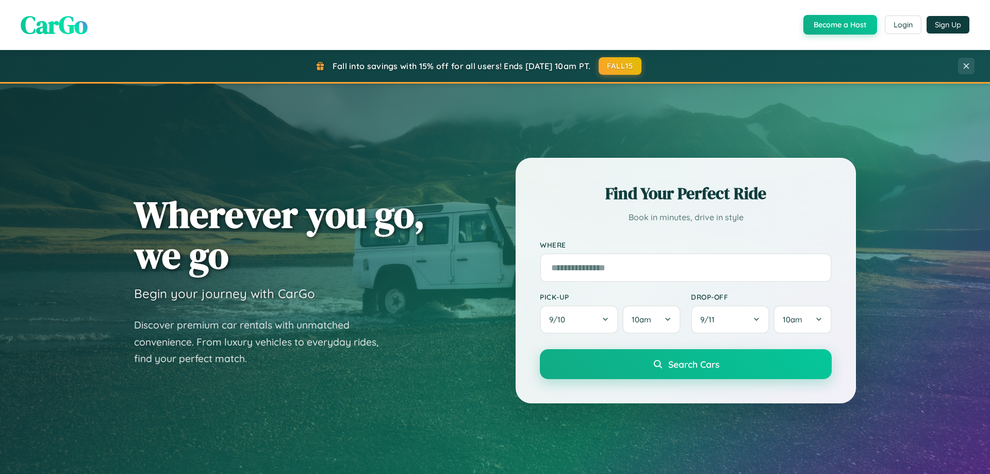  What do you see at coordinates (840, 25) in the screenshot?
I see `button: Become a Host` at bounding box center [840, 25].